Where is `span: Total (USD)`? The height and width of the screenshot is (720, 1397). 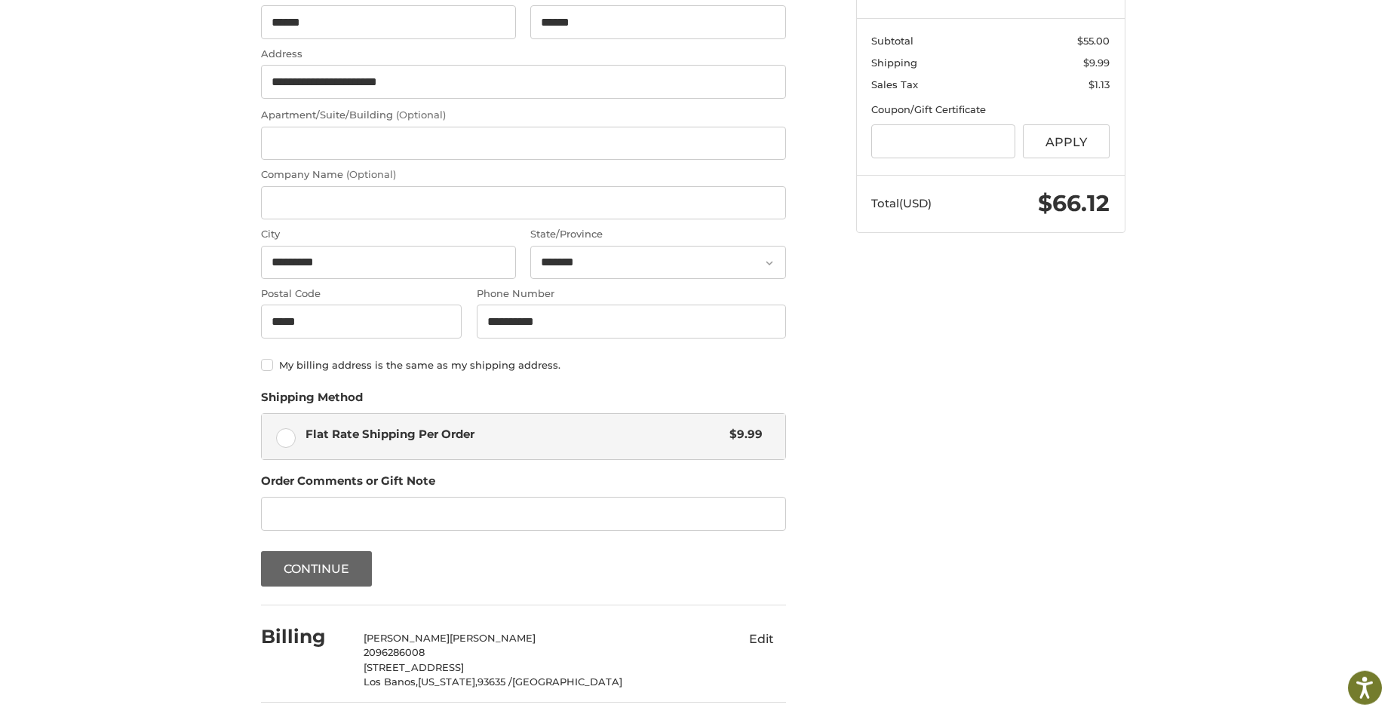 span: Total (USD) is located at coordinates (901, 203).